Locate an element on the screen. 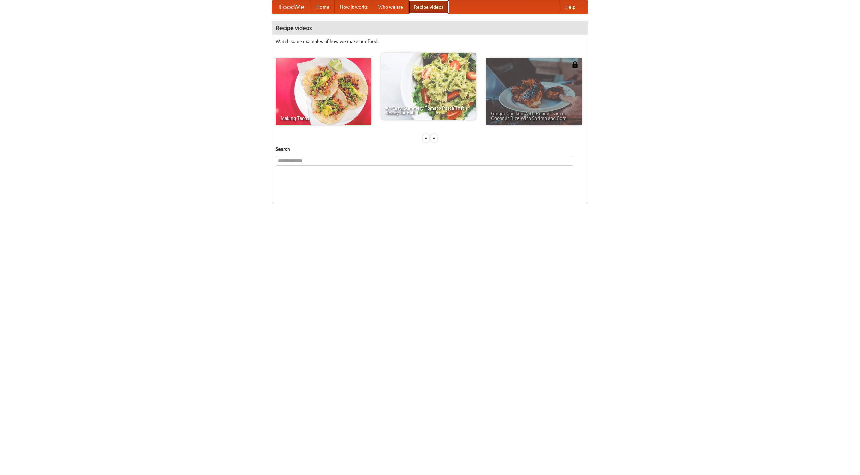  a: Help is located at coordinates (570, 7).